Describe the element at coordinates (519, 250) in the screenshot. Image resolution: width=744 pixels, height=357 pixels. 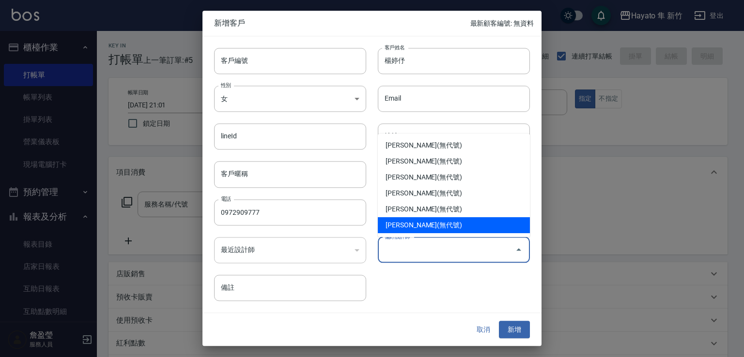
I see `button: Close` at that location.